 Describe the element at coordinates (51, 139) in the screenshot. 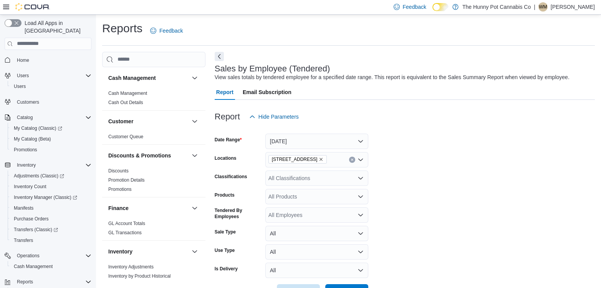

I see `button: My Catalog (Beta)` at that location.